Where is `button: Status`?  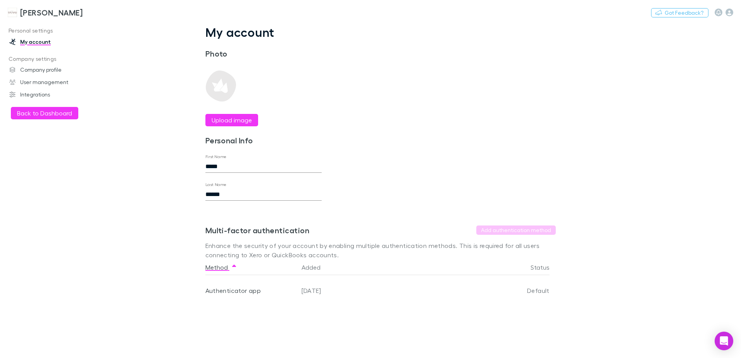 button: Status is located at coordinates (544, 267).